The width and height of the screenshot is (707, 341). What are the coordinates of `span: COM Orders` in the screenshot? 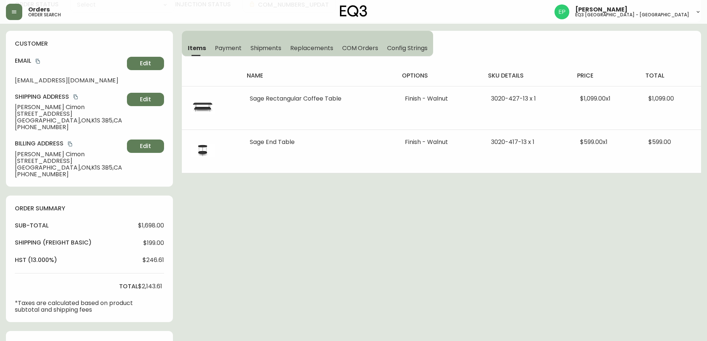 It's located at (360, 48).